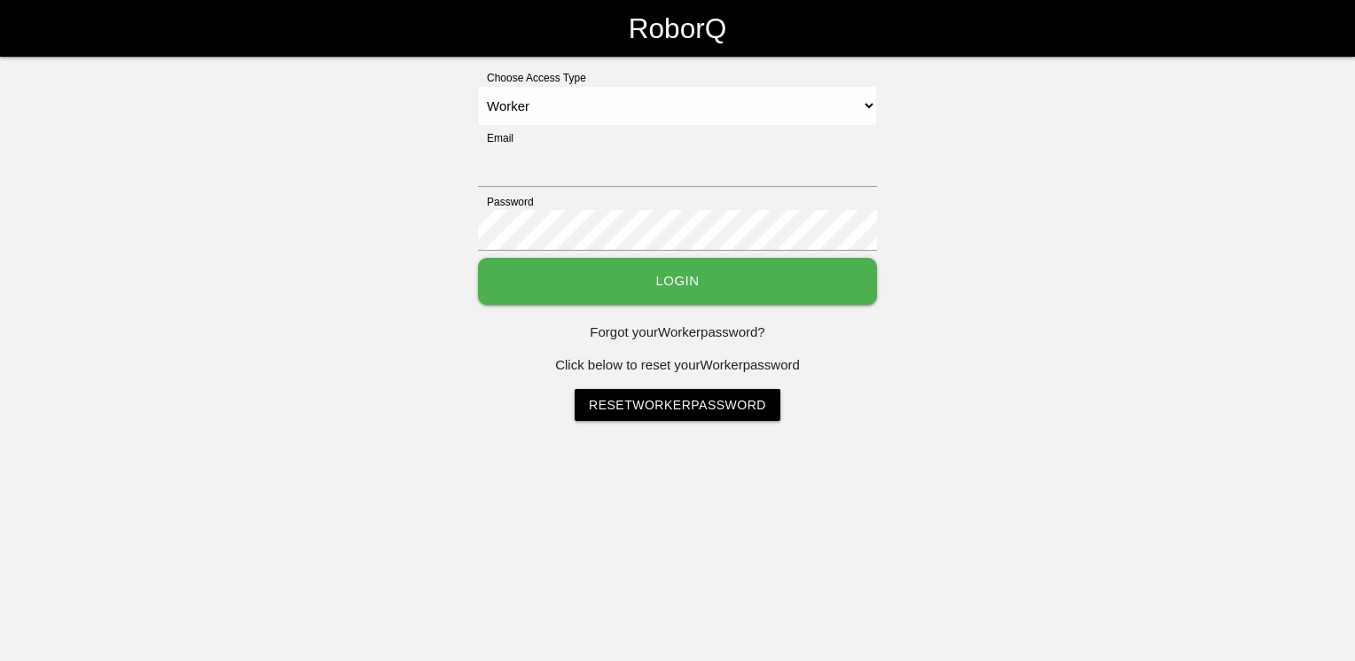 This screenshot has height=661, width=1355. Describe the element at coordinates (677, 281) in the screenshot. I see `button: Login` at that location.